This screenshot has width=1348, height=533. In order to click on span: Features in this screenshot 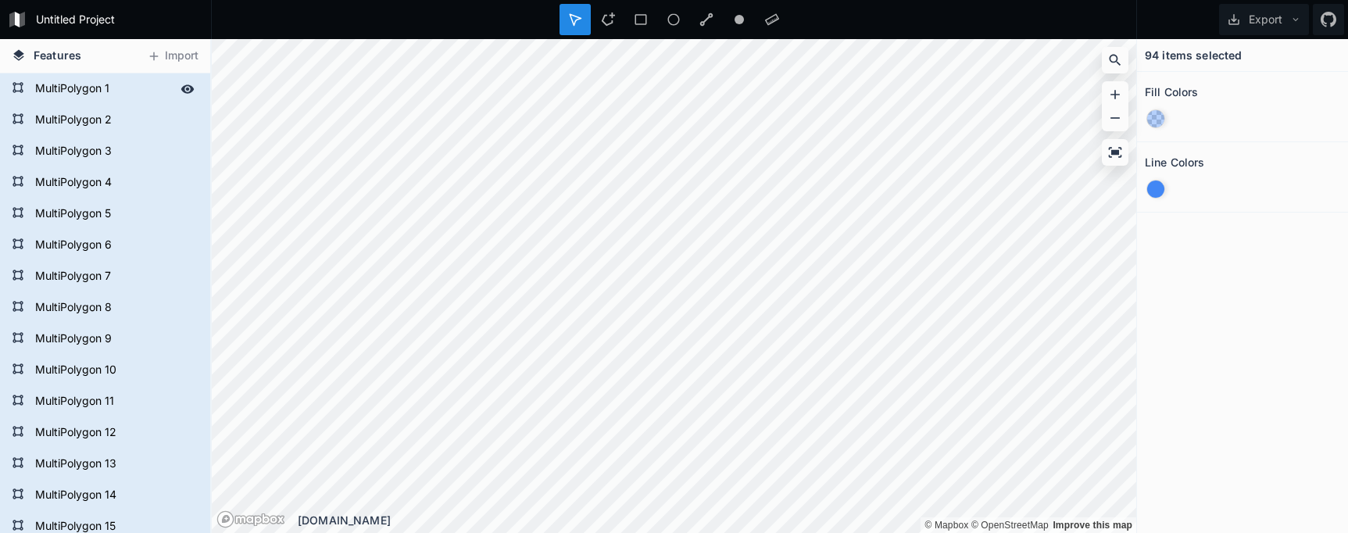, I will do `click(57, 55)`.